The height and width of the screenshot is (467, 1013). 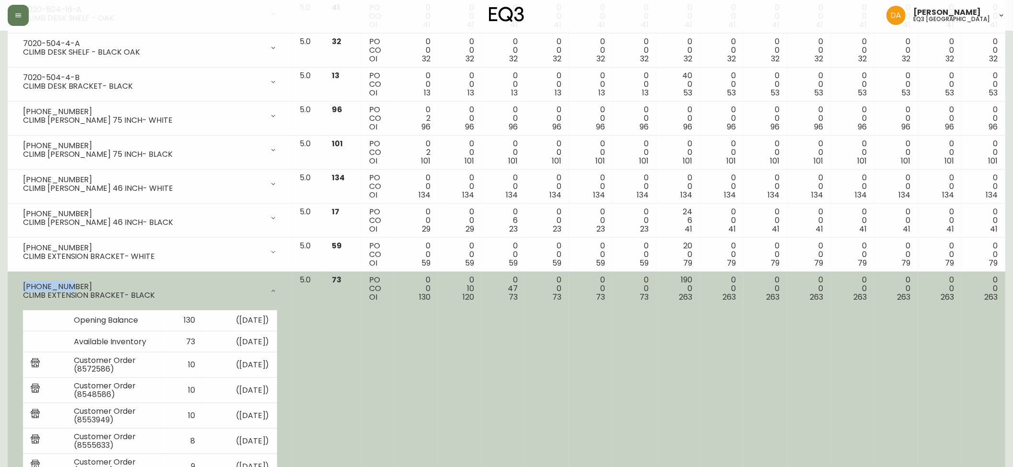 I want to click on span: 53, so click(x=906, y=93).